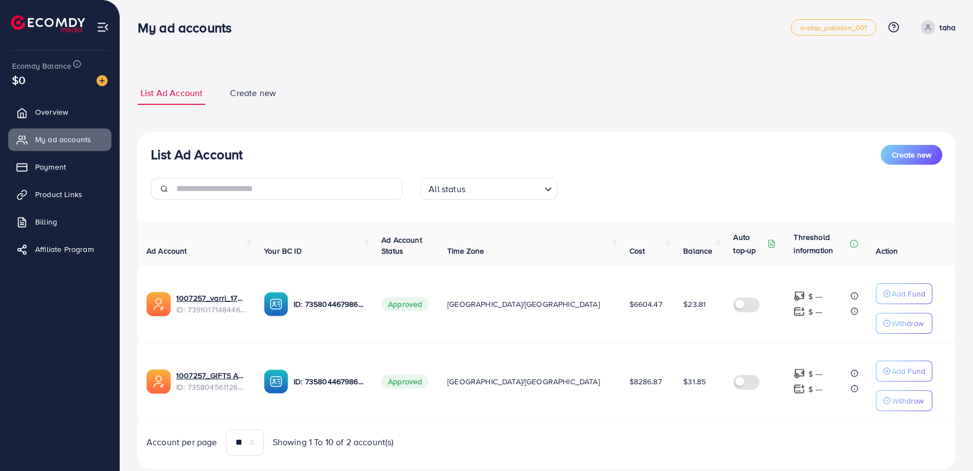 The width and height of the screenshot is (973, 471). What do you see at coordinates (645, 381) in the screenshot?
I see `span: $8286.87` at bounding box center [645, 381].